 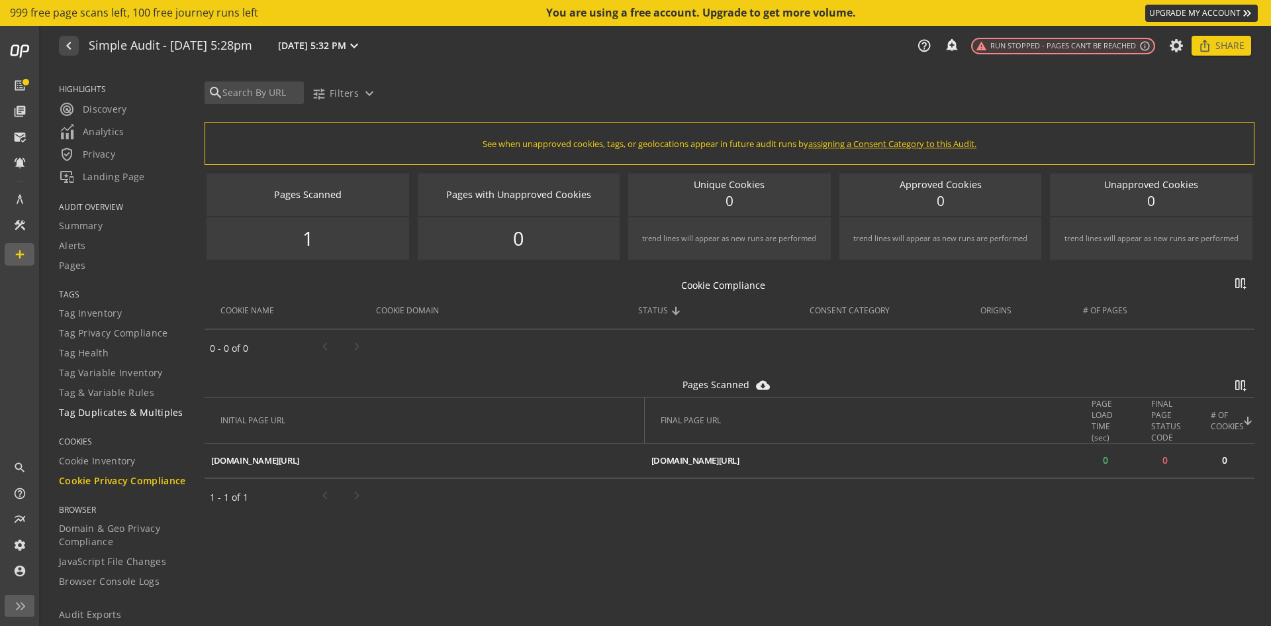 I want to click on span: 999 free page scans left, 100 free journey runs left, so click(x=134, y=13).